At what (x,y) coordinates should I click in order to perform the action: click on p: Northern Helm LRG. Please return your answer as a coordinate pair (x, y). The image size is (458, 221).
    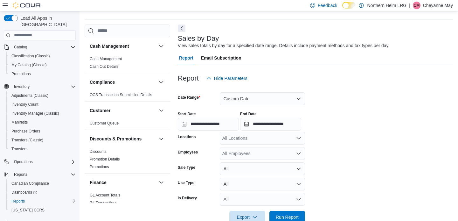
    Looking at the image, I should click on (386, 5).